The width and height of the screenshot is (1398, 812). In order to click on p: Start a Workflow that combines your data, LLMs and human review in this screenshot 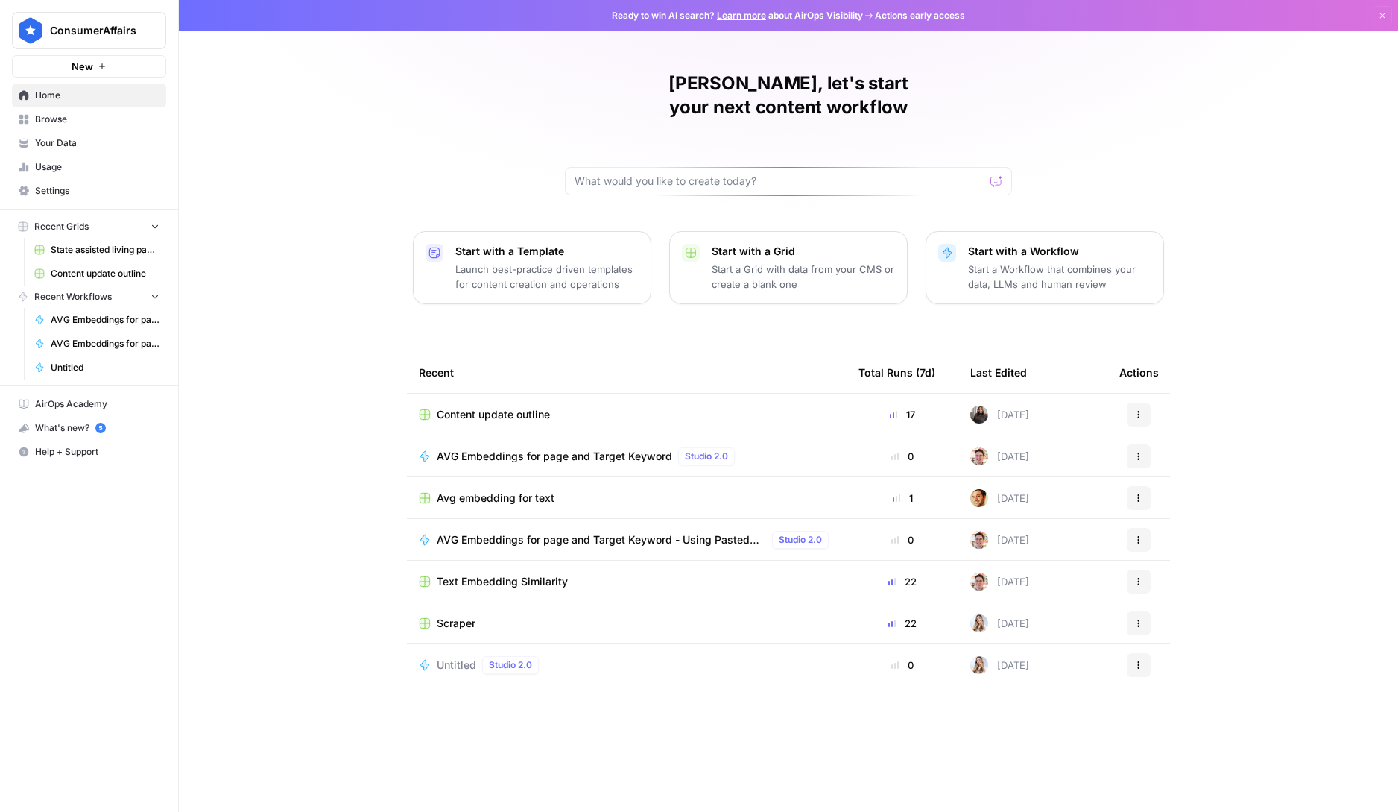, I will do `click(1060, 276)`.